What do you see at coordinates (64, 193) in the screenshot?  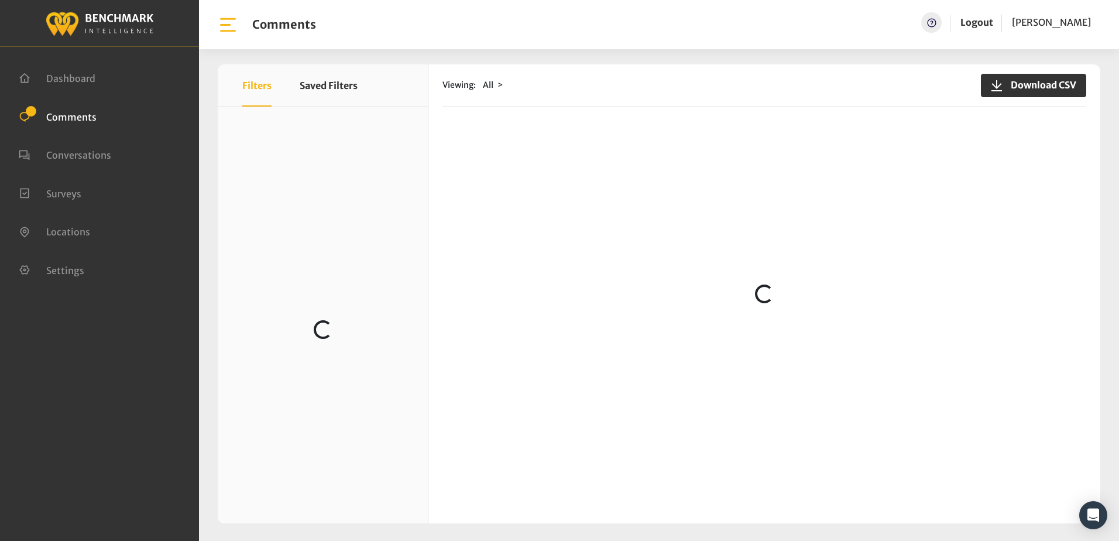 I see `span: Surveys` at bounding box center [64, 193].